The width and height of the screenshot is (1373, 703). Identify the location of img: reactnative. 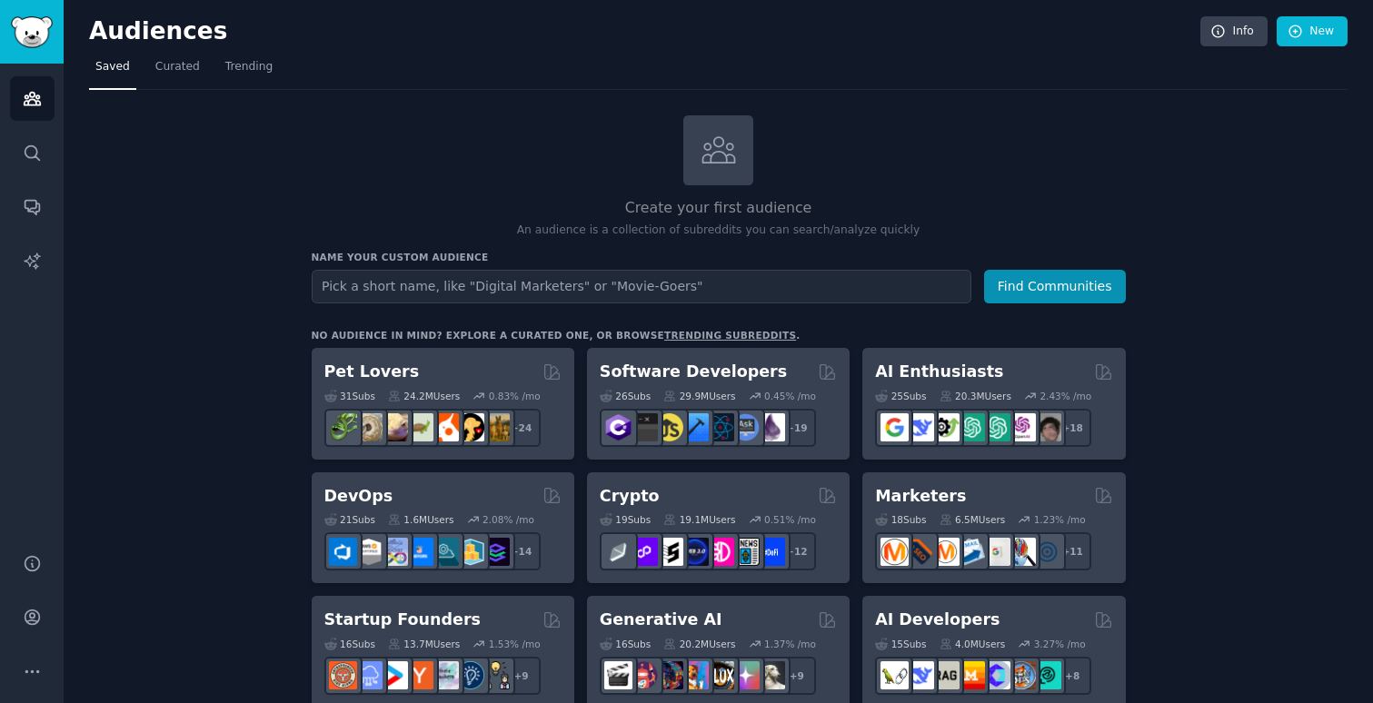
(720, 427).